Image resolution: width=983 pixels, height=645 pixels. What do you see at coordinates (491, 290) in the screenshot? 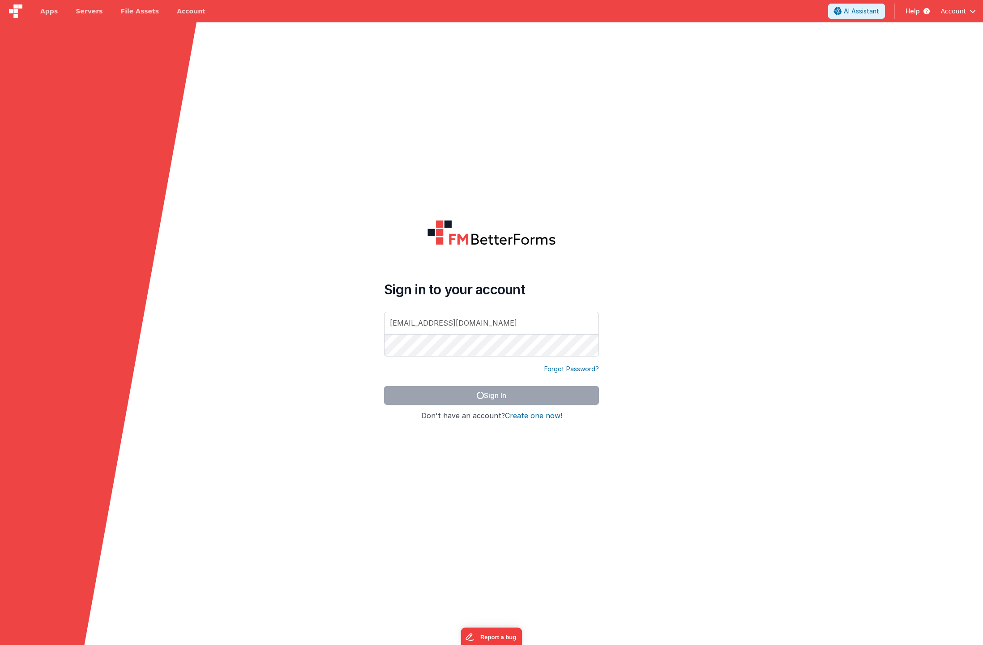
I see `h4: Sign in to your account` at bounding box center [491, 290].